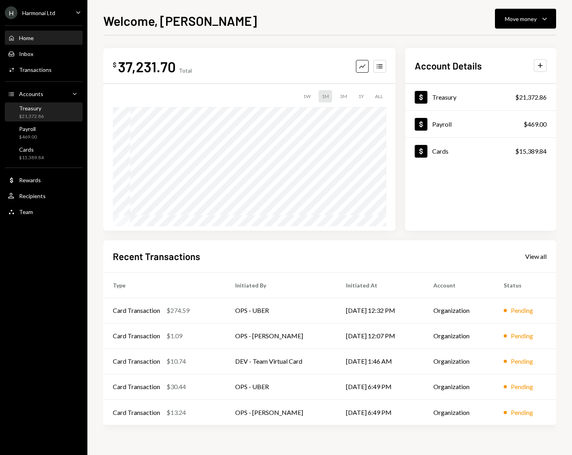  I want to click on div: View all, so click(536, 257).